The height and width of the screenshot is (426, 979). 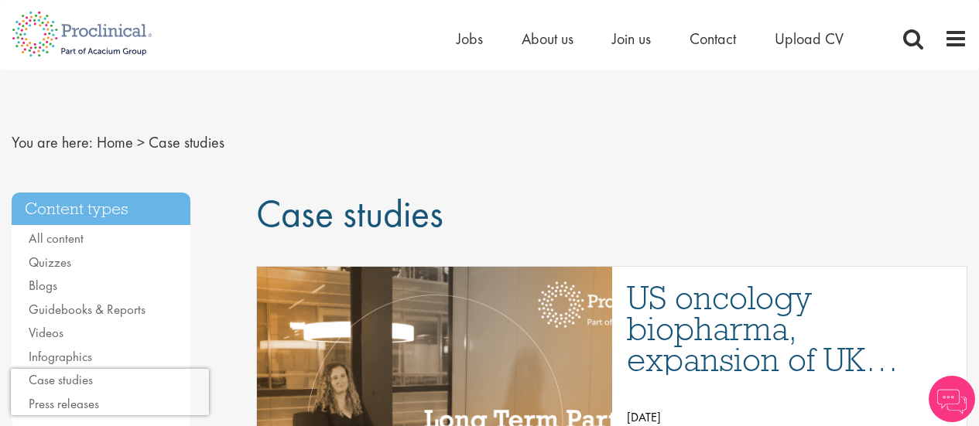 I want to click on img: Chatbot, so click(x=952, y=399).